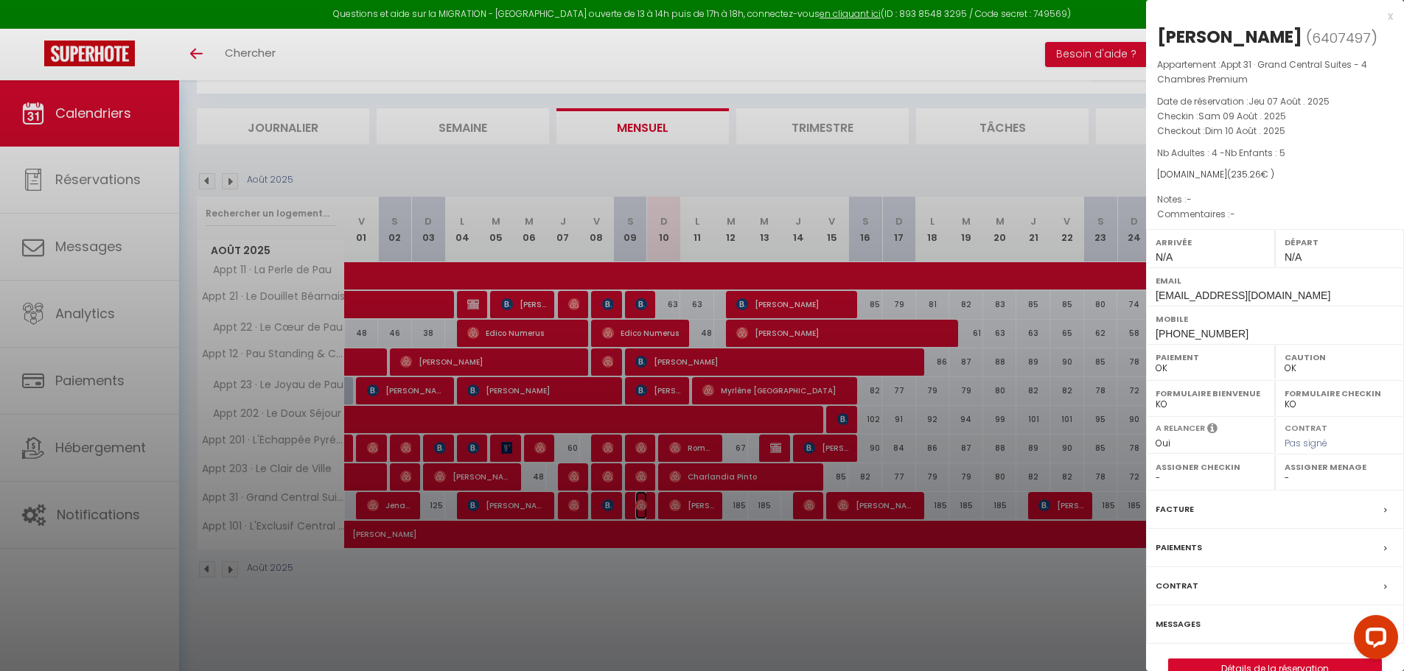 The image size is (1404, 671). I want to click on span: Sam 09 Août . 2025, so click(1241, 116).